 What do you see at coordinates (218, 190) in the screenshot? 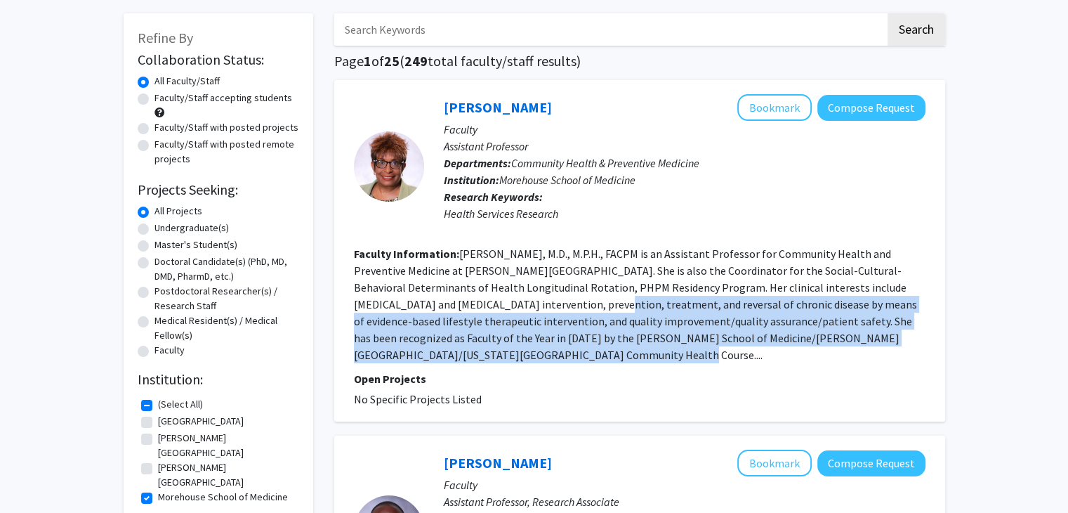
I see `h2: Projects Seeking:` at bounding box center [218, 190].